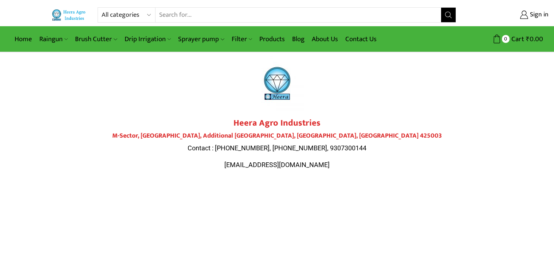 The height and width of the screenshot is (253, 554). I want to click on span: Sign in, so click(539, 15).